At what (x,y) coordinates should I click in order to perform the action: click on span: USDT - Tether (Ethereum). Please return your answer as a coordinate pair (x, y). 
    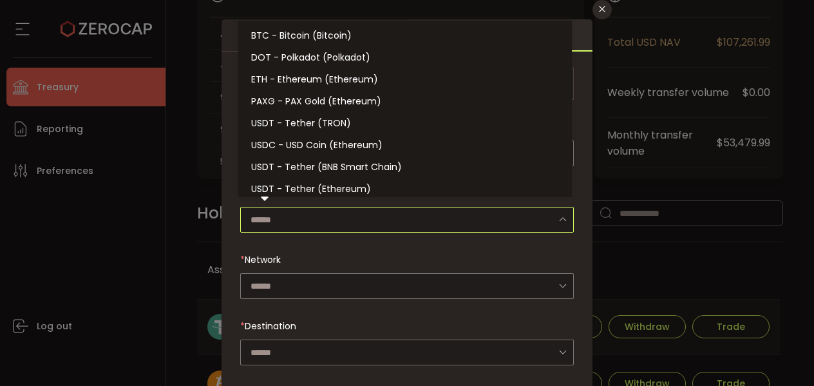
    Looking at the image, I should click on (311, 189).